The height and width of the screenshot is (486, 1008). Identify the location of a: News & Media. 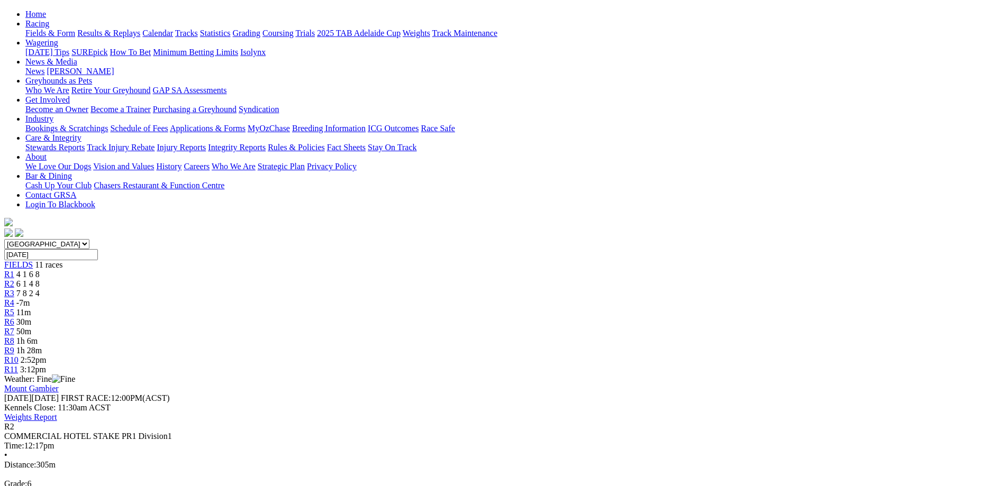
(51, 61).